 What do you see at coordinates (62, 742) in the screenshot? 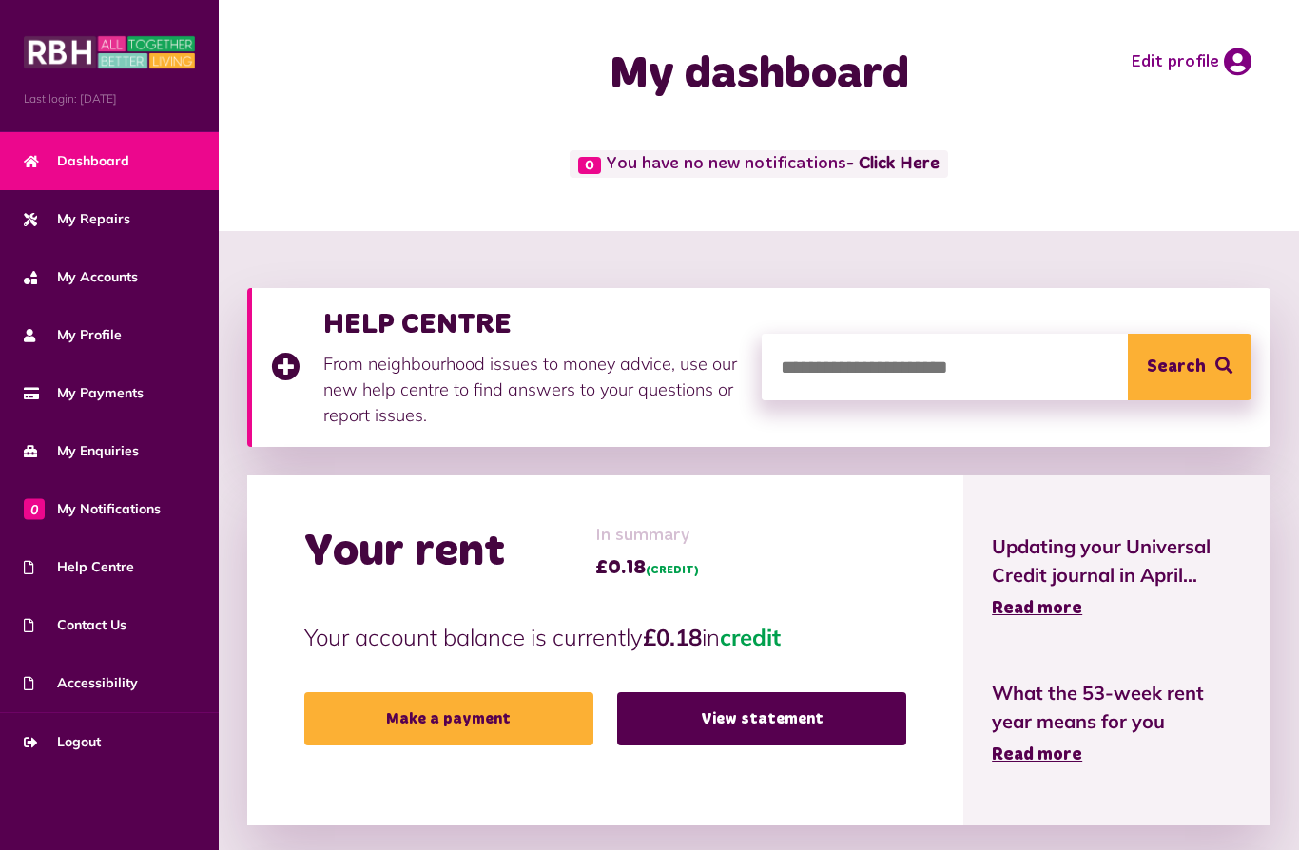
I see `span: Logout` at bounding box center [62, 742].